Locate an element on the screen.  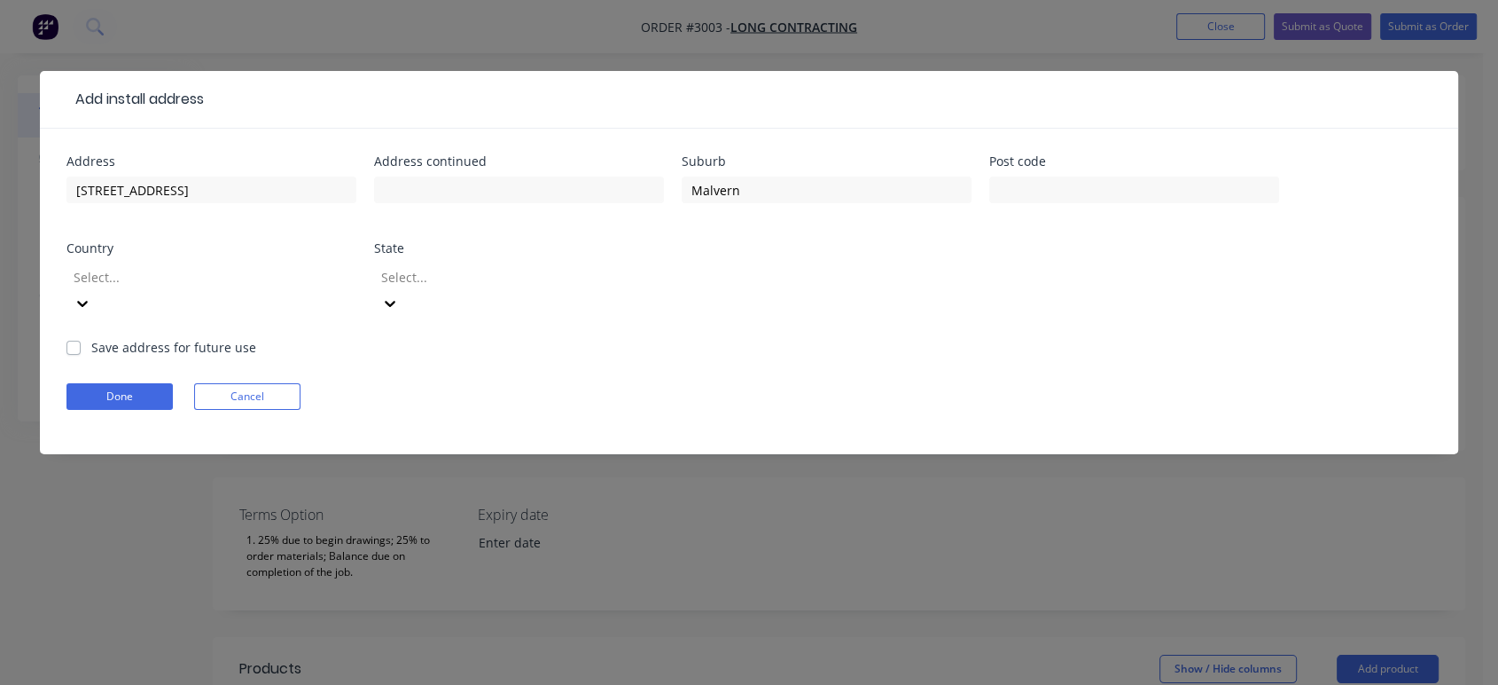
button: Done is located at coordinates (120, 396).